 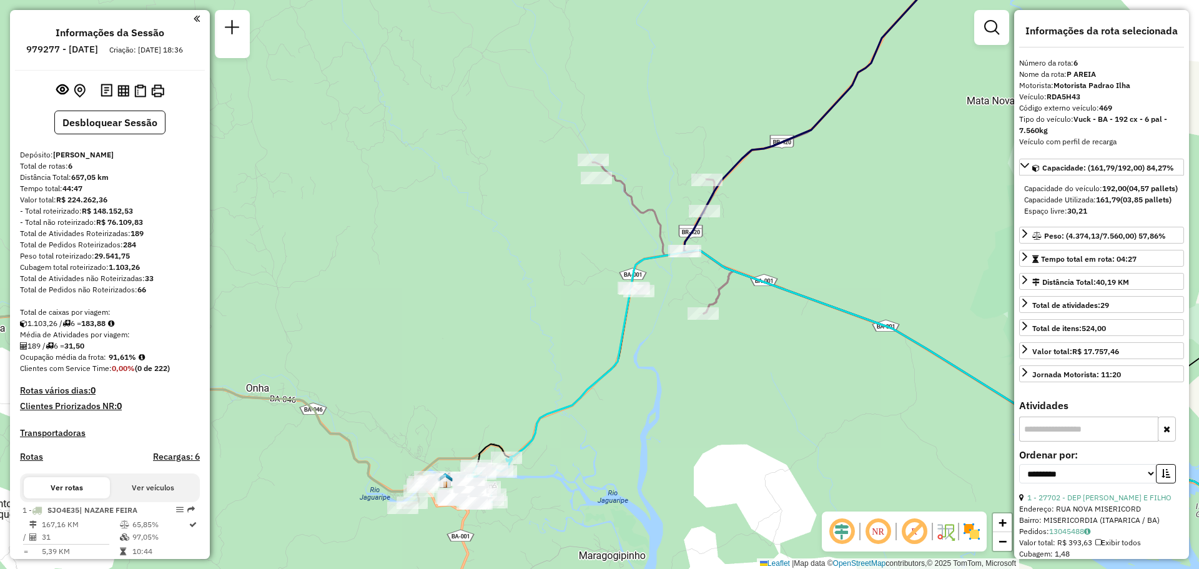 I want to click on i: Total de Atividades, so click(x=33, y=537).